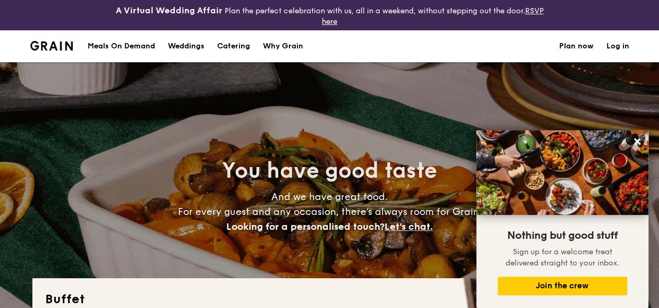  I want to click on img: Grain, so click(52, 46).